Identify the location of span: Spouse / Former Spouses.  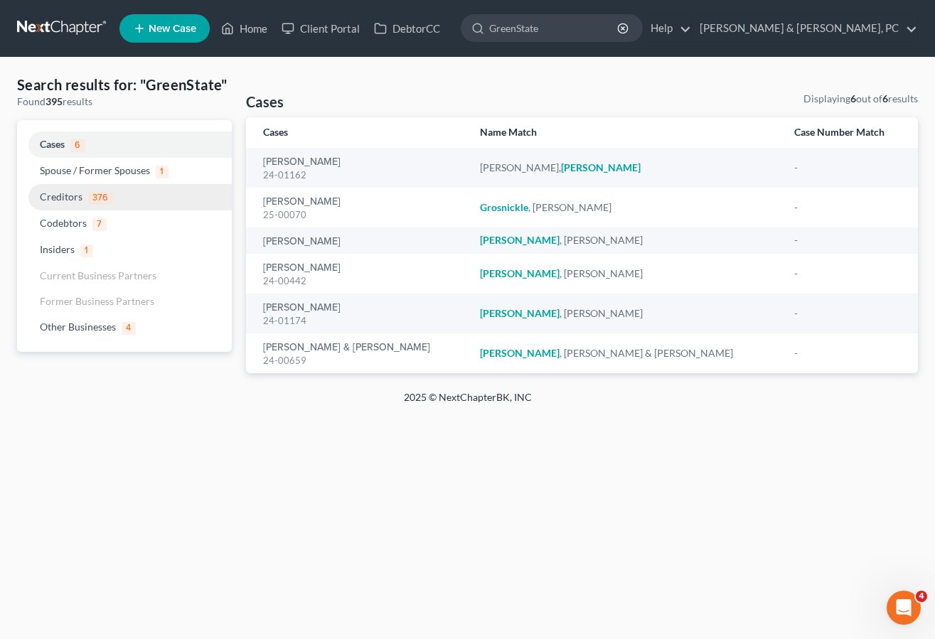
(95, 170).